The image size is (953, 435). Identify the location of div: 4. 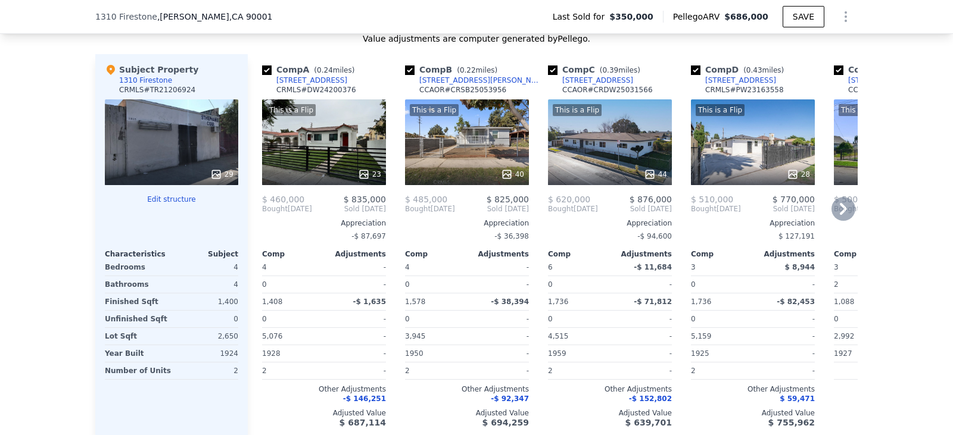
(206, 267).